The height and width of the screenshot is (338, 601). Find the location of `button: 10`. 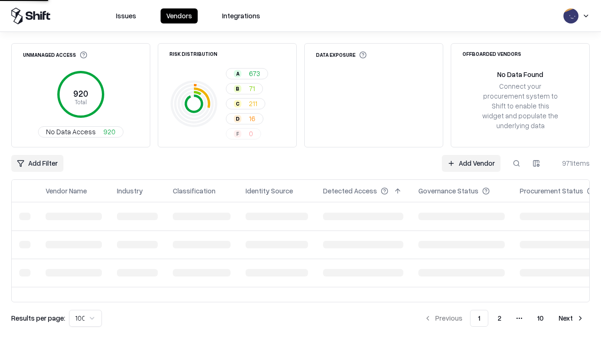

button: 10 is located at coordinates (541, 319).